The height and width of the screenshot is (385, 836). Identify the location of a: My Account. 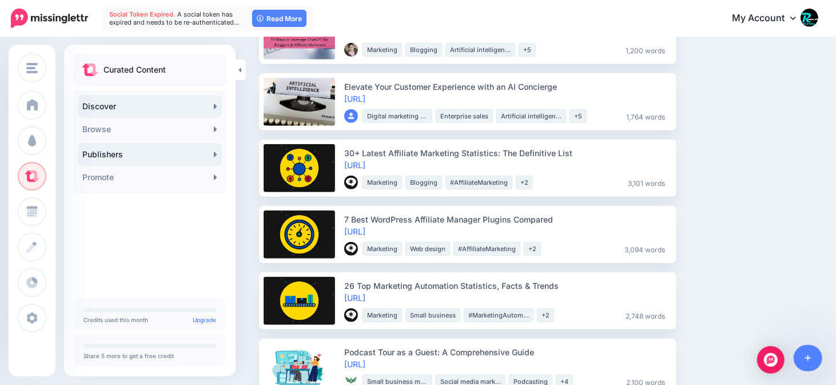
(770, 18).